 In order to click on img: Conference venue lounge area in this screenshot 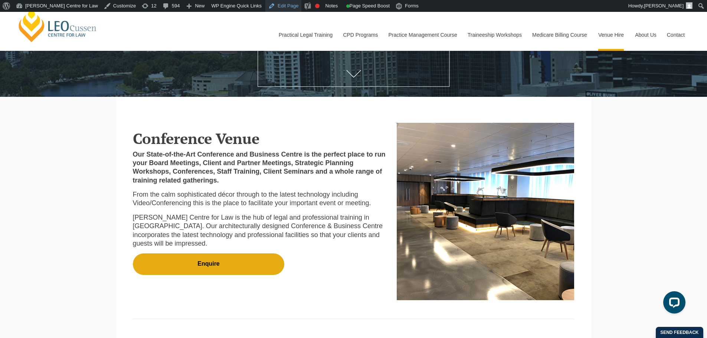, I will do `click(485, 212)`.